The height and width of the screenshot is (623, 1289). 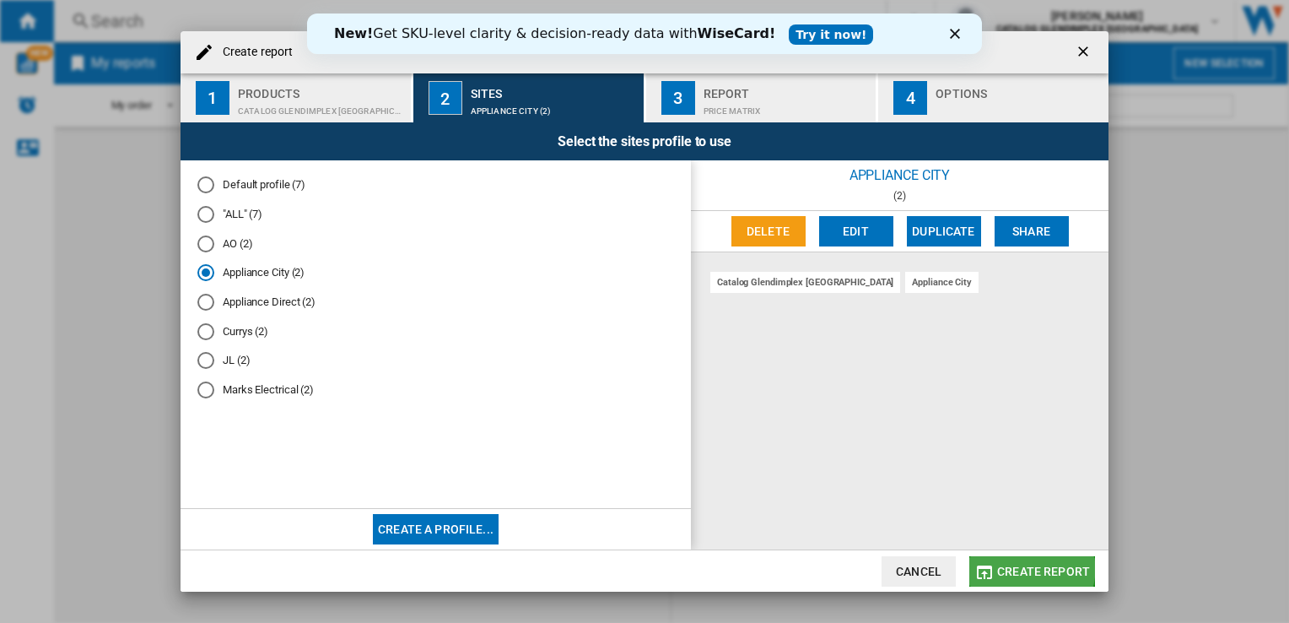 I want to click on b: New!, so click(x=46, y=19).